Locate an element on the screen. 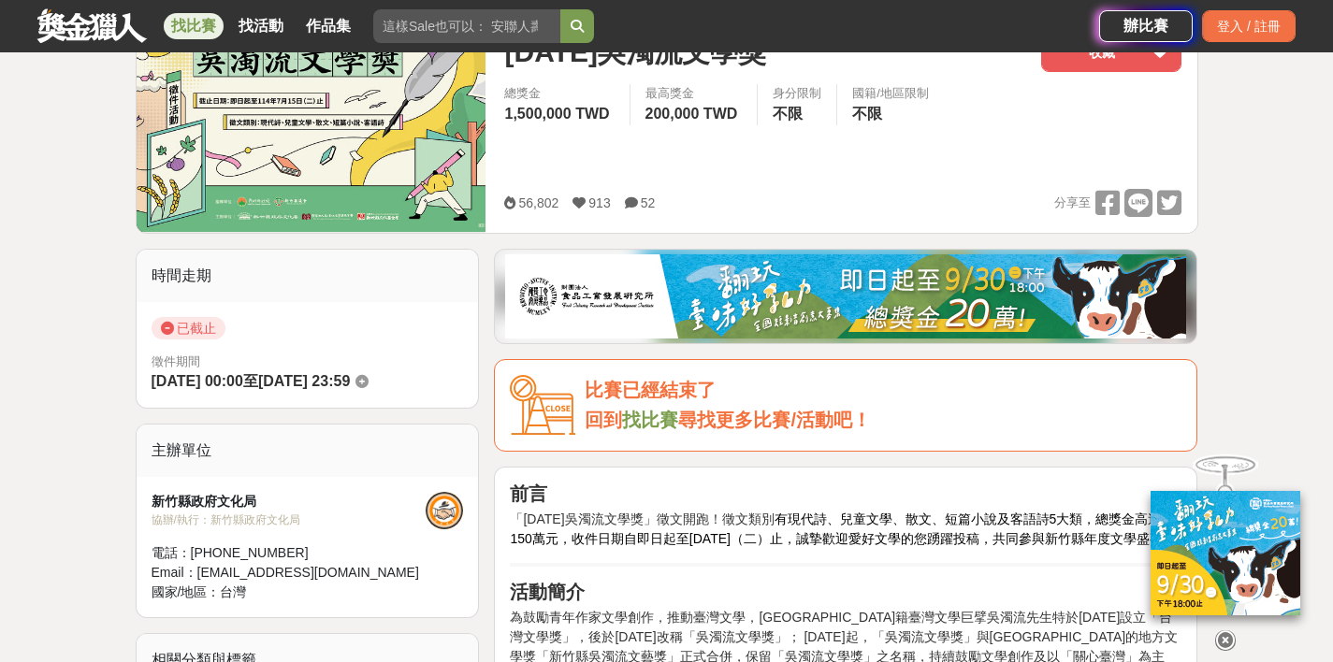 This screenshot has height=662, width=1333. span: 總獎金 is located at coordinates (559, 94).